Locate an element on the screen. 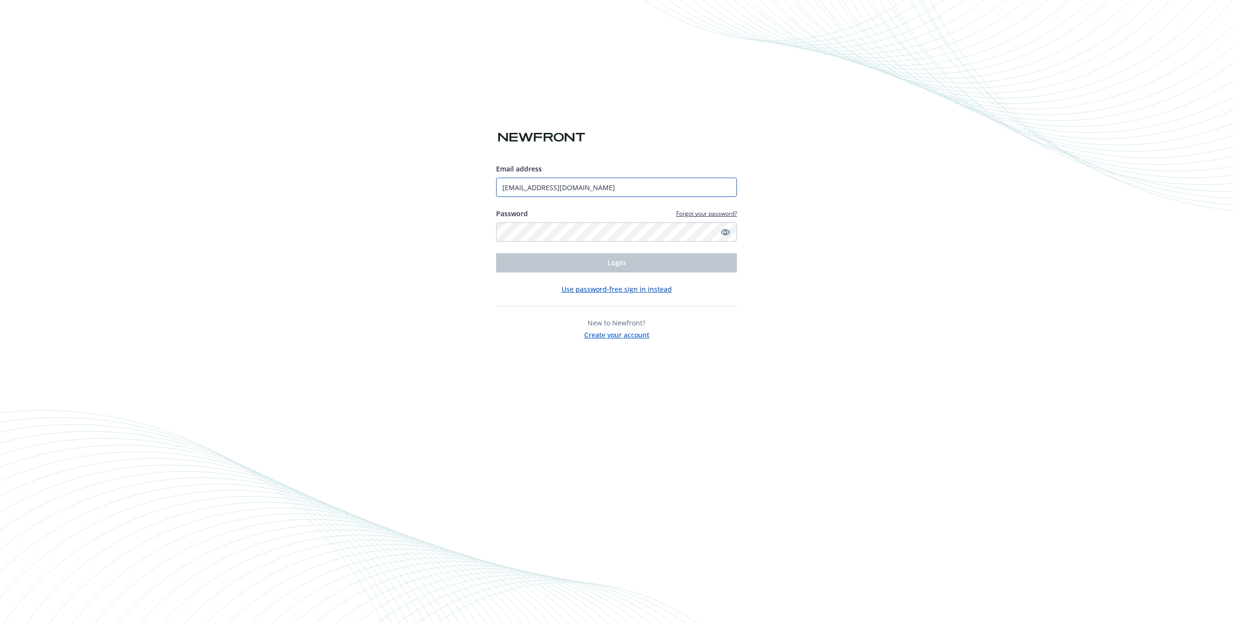 This screenshot has height=623, width=1233. span: New to Newfront? is located at coordinates (616, 323).